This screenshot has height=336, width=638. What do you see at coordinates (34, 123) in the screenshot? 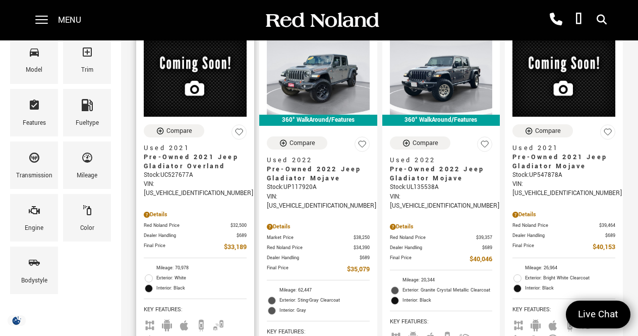
I see `div: Features` at bounding box center [34, 123].